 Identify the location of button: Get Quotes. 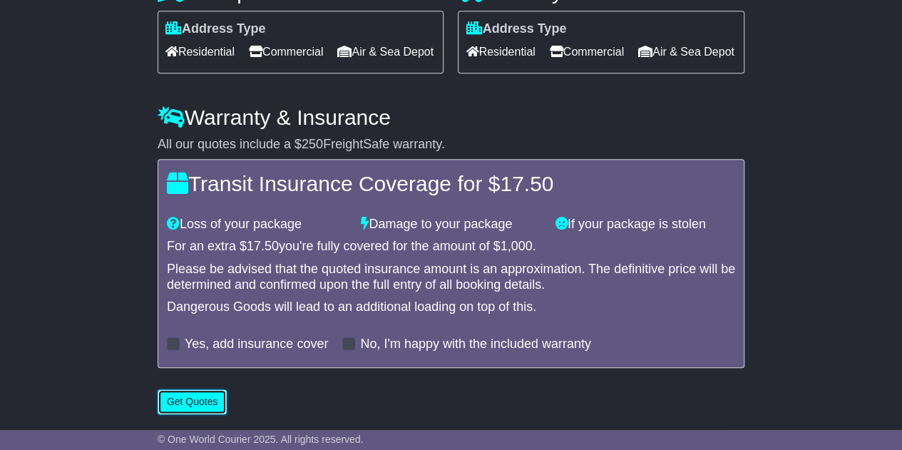
(192, 401).